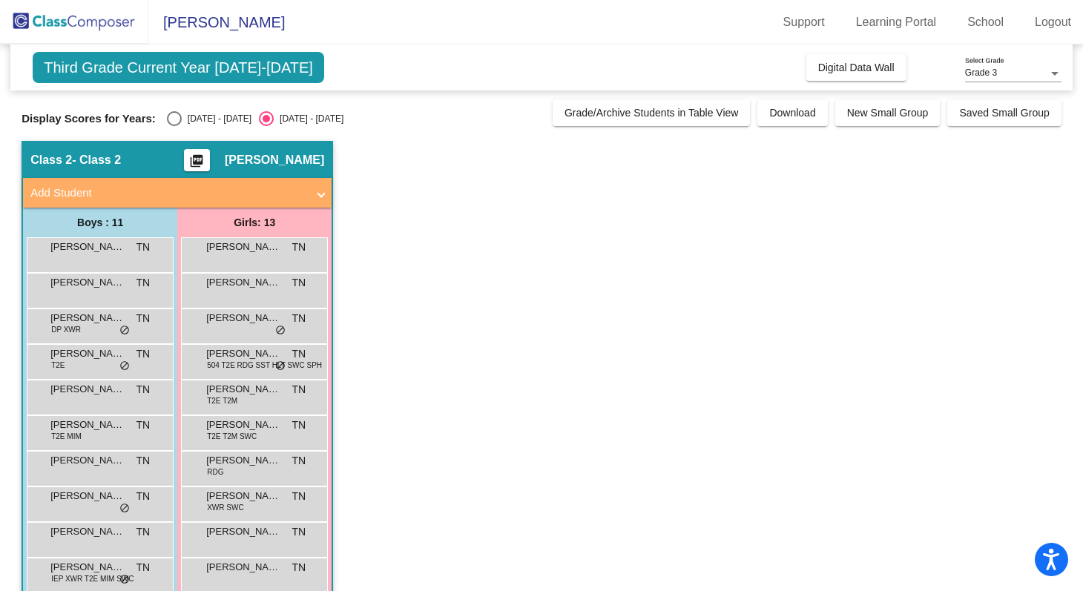  What do you see at coordinates (96, 160) in the screenshot?
I see `span: - Class 2` at bounding box center [96, 160].